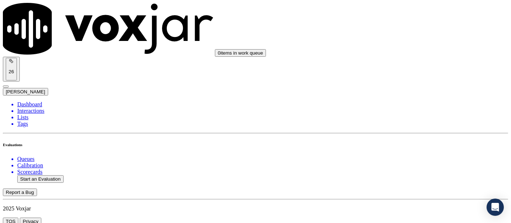 The width and height of the screenshot is (511, 223). Describe the element at coordinates (263, 117) in the screenshot. I see `li: Lists` at that location.